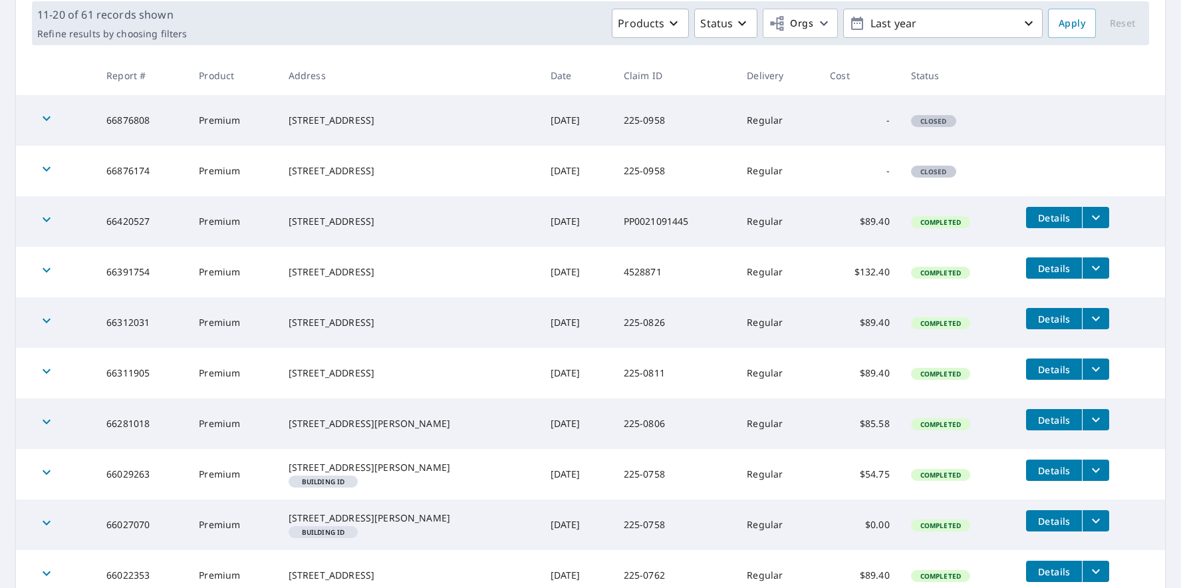 Image resolution: width=1181 pixels, height=588 pixels. I want to click on button: filesDropdownBtn-66281018, so click(1095, 420).